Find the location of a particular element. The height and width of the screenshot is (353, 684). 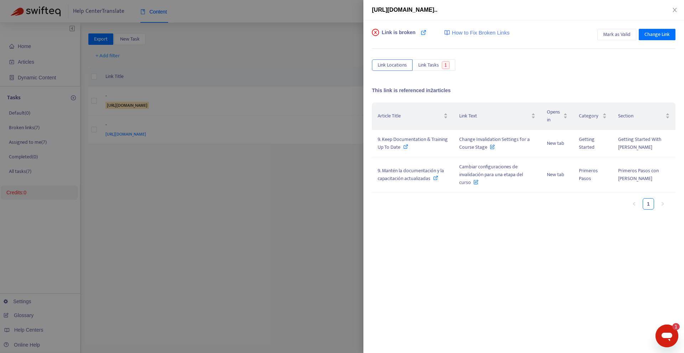

span: Cambiar configuraciones de invalidación para una etapa del curso is located at coordinates (491, 174).